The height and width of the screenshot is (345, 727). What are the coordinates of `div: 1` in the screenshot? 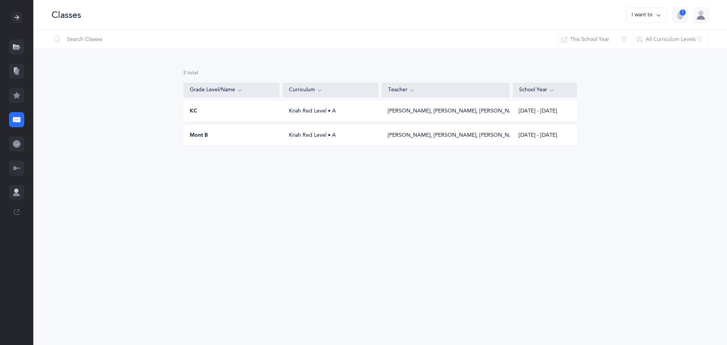 It's located at (683, 12).